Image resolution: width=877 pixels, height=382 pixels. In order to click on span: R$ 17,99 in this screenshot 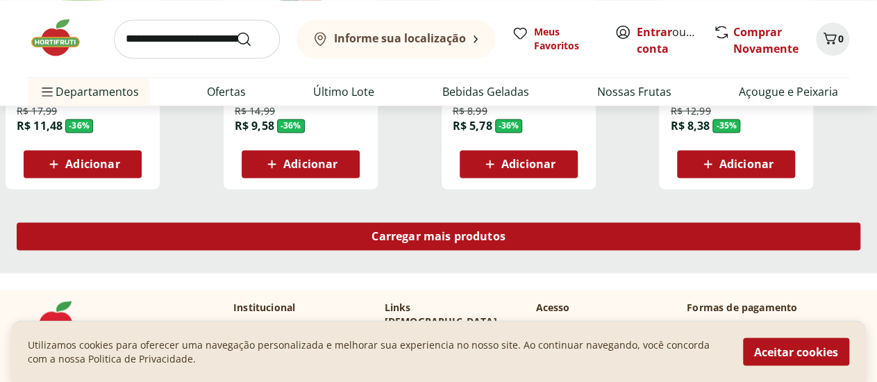, I will do `click(37, 111)`.